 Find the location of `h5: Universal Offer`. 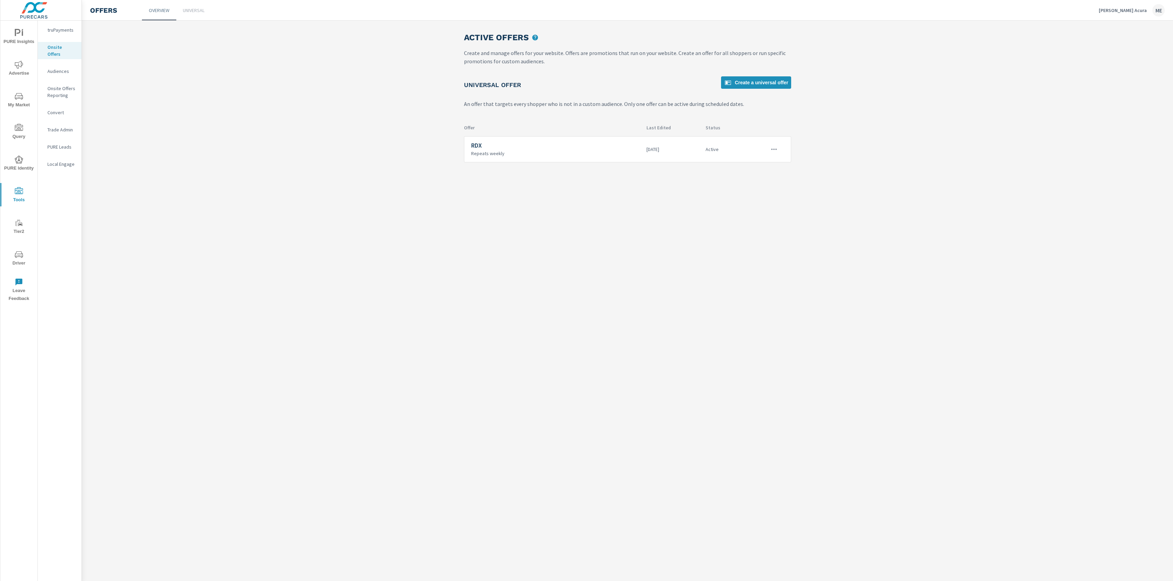

h5: Universal Offer is located at coordinates (493, 85).